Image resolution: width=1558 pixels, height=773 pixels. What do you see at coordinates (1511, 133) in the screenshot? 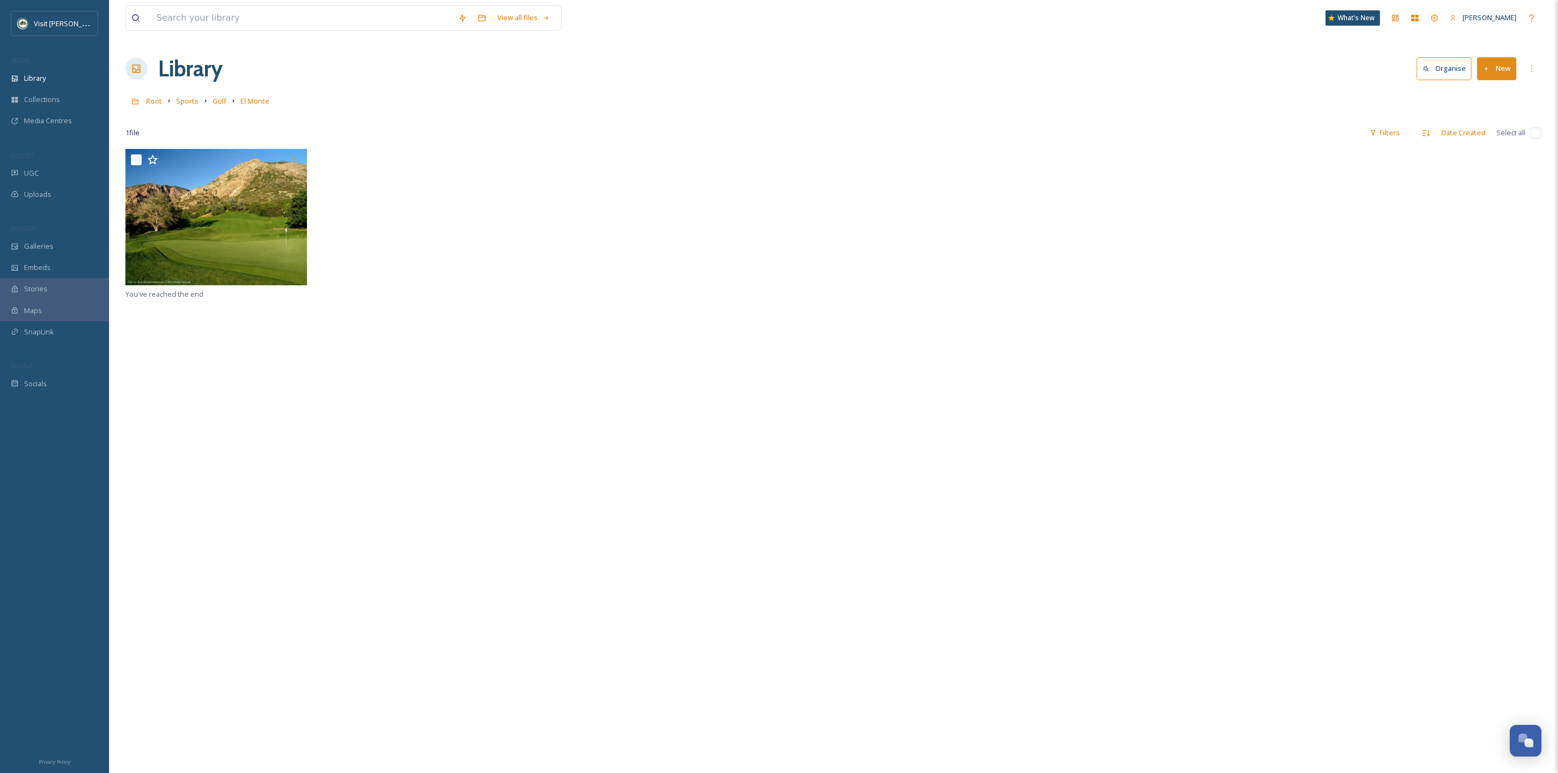
I see `span: Select all` at bounding box center [1511, 133].